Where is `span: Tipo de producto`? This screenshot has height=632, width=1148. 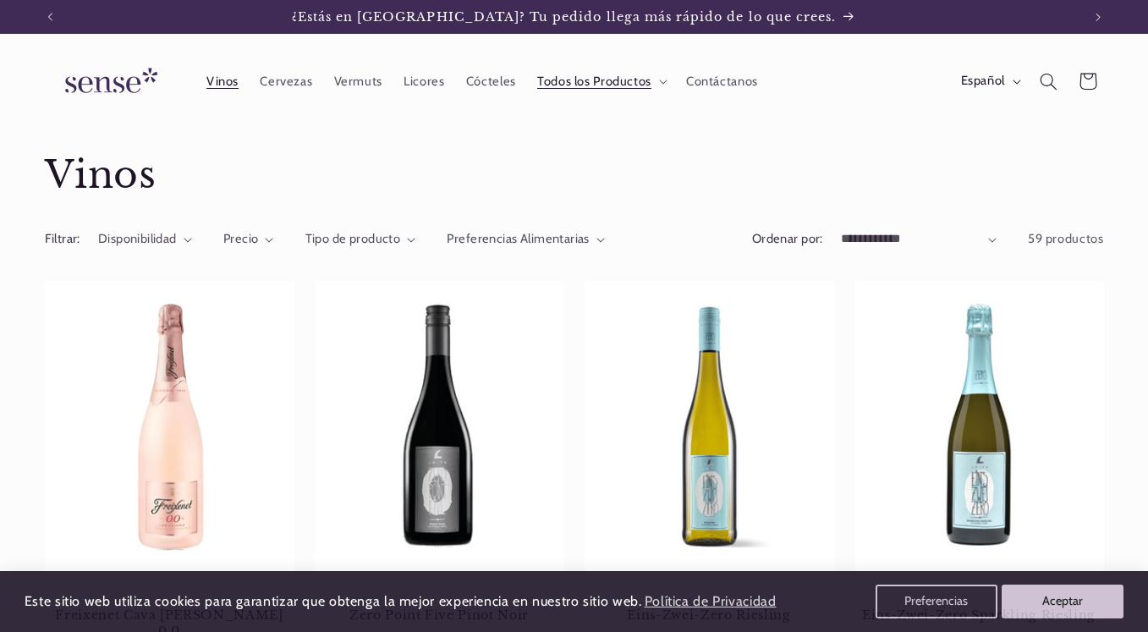
span: Tipo de producto is located at coordinates (353, 239).